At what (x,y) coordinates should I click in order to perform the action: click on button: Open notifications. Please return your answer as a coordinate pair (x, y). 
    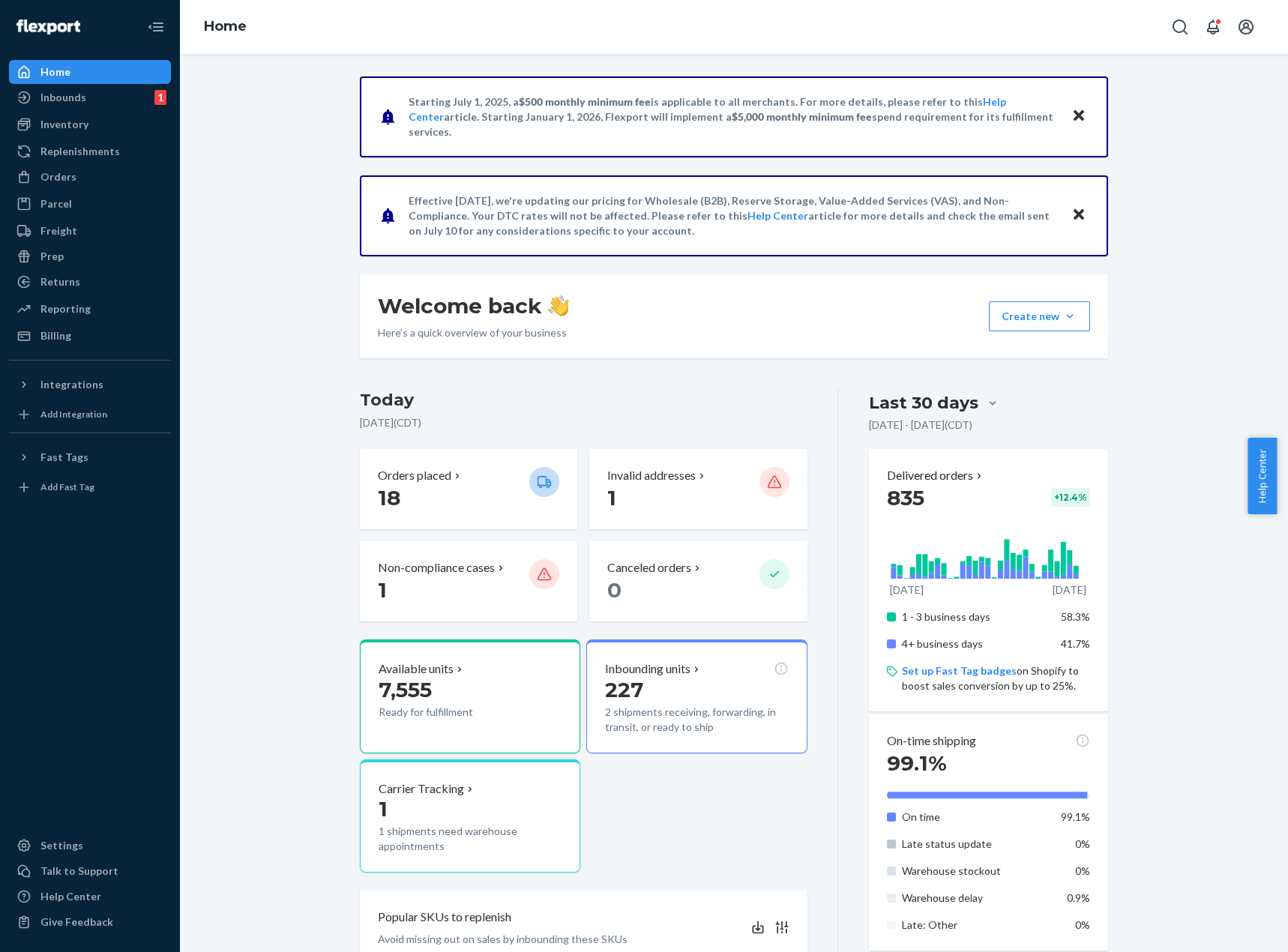
    Looking at the image, I should click on (1213, 27).